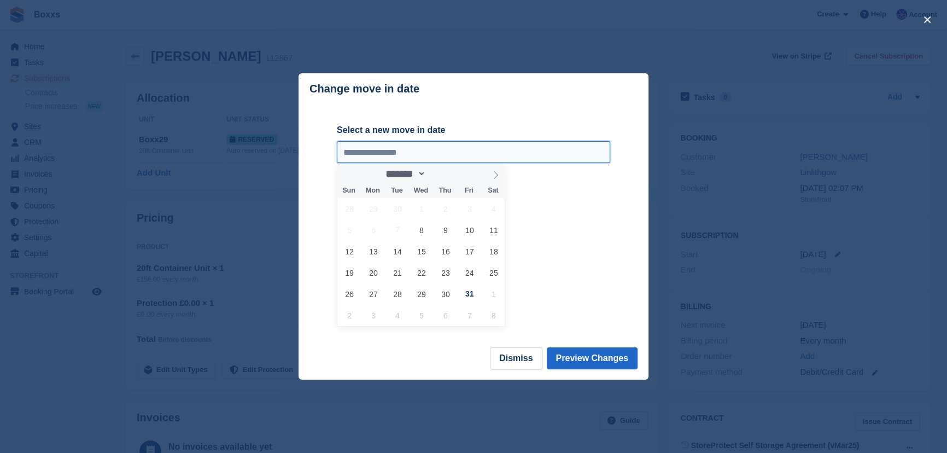  I want to click on span: October 10, 2025, so click(469, 230).